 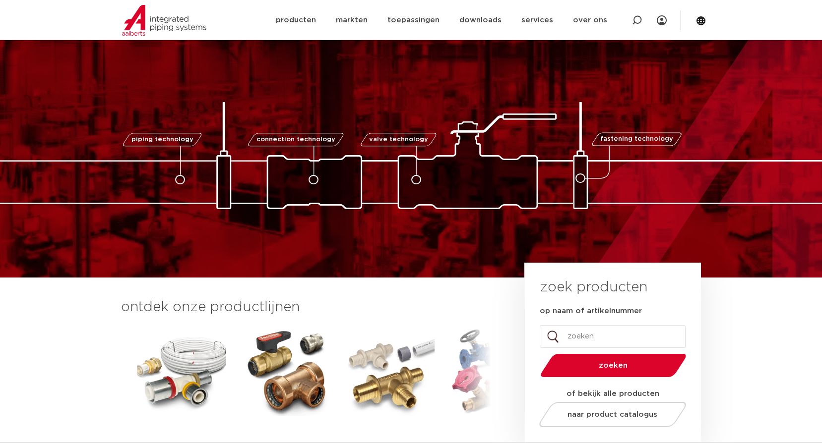 I want to click on span: connection technology, so click(x=295, y=139).